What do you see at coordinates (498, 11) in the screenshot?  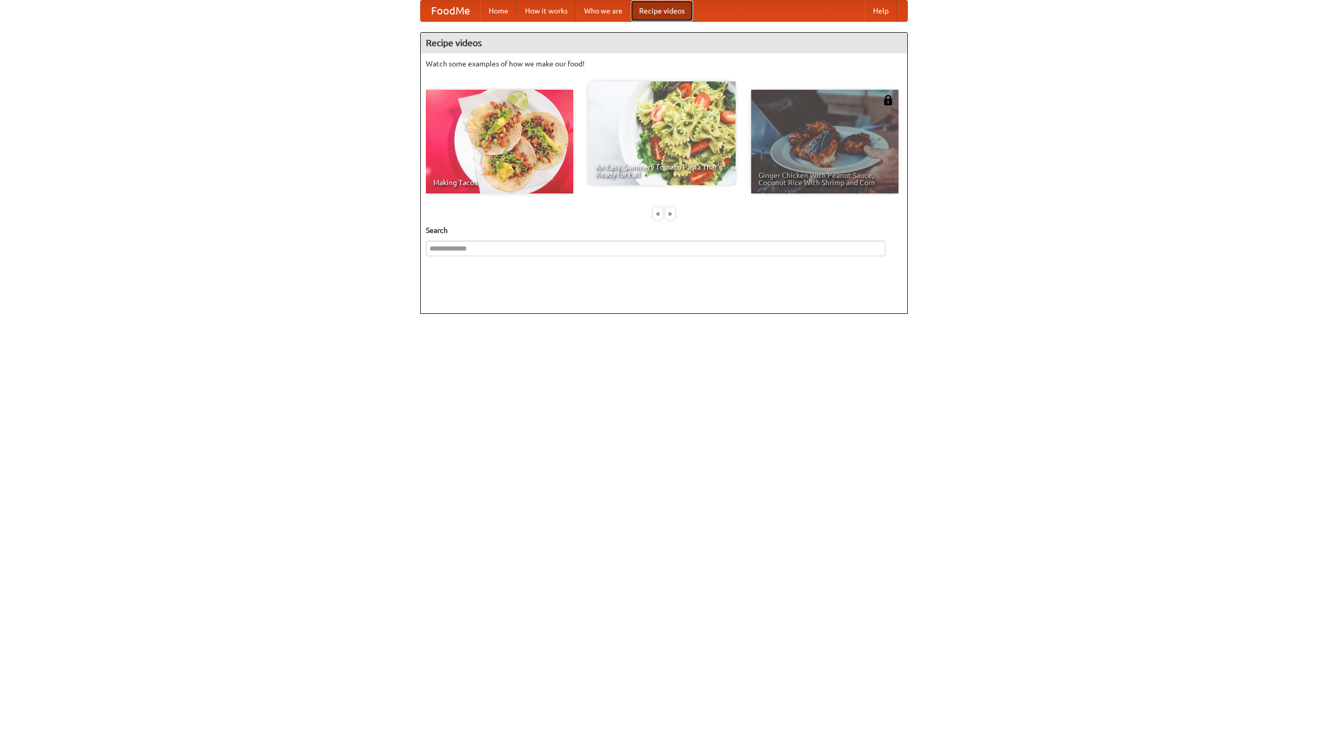 I see `a: Home` at bounding box center [498, 11].